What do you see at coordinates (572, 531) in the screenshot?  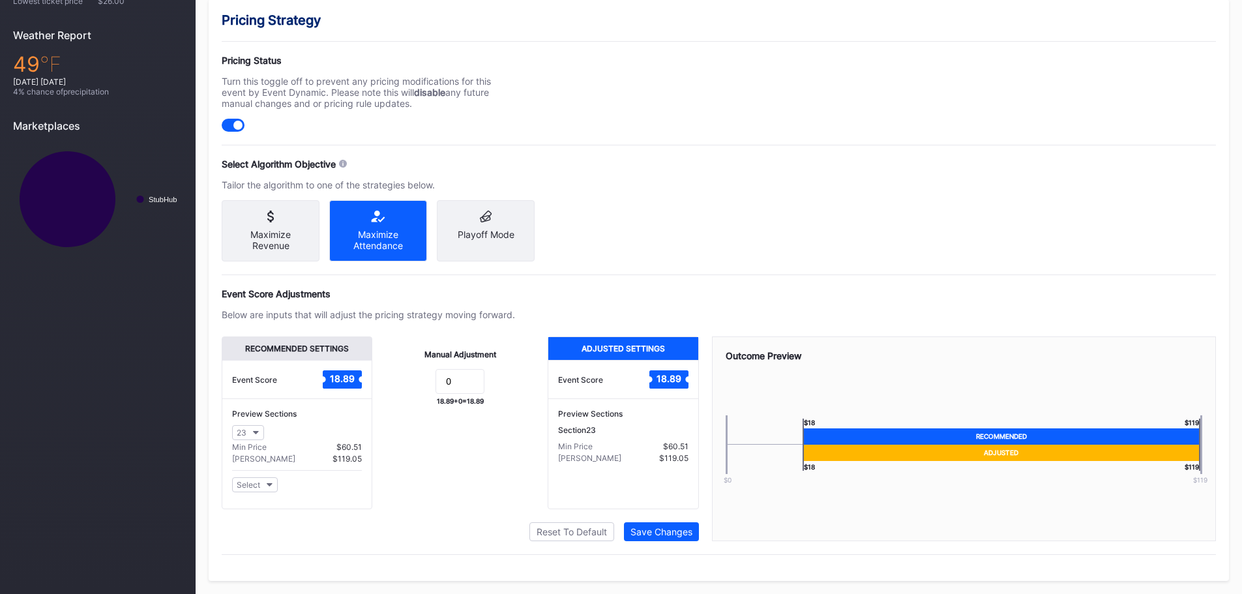 I see `div: Reset To Default` at bounding box center [572, 531].